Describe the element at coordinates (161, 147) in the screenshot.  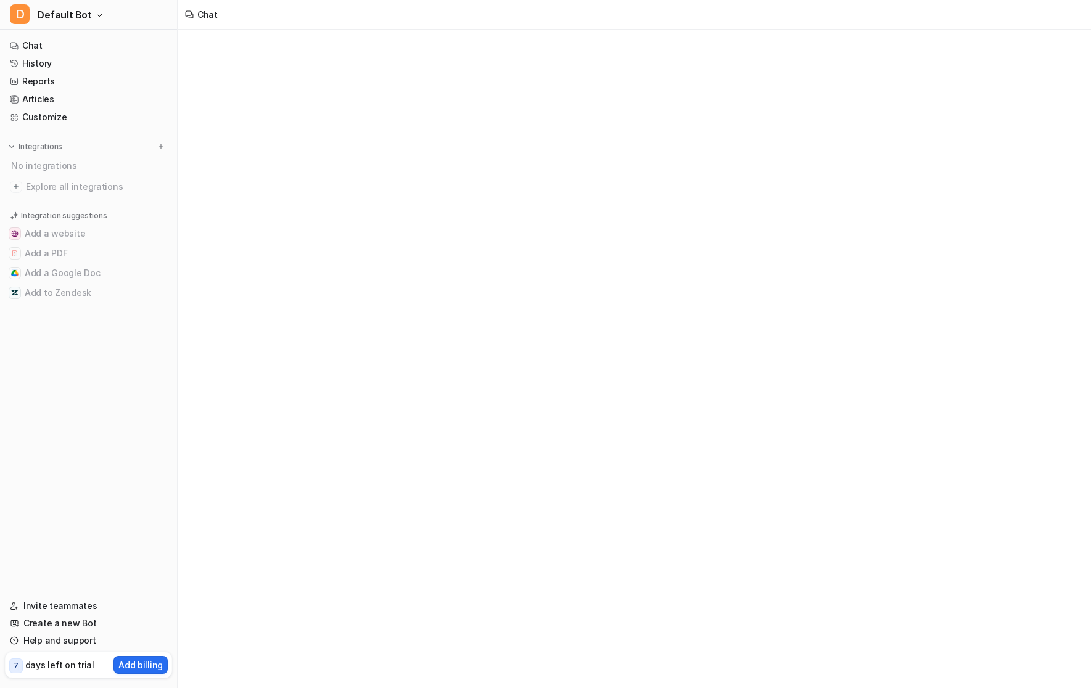
I see `img: menu_add.svg` at that location.